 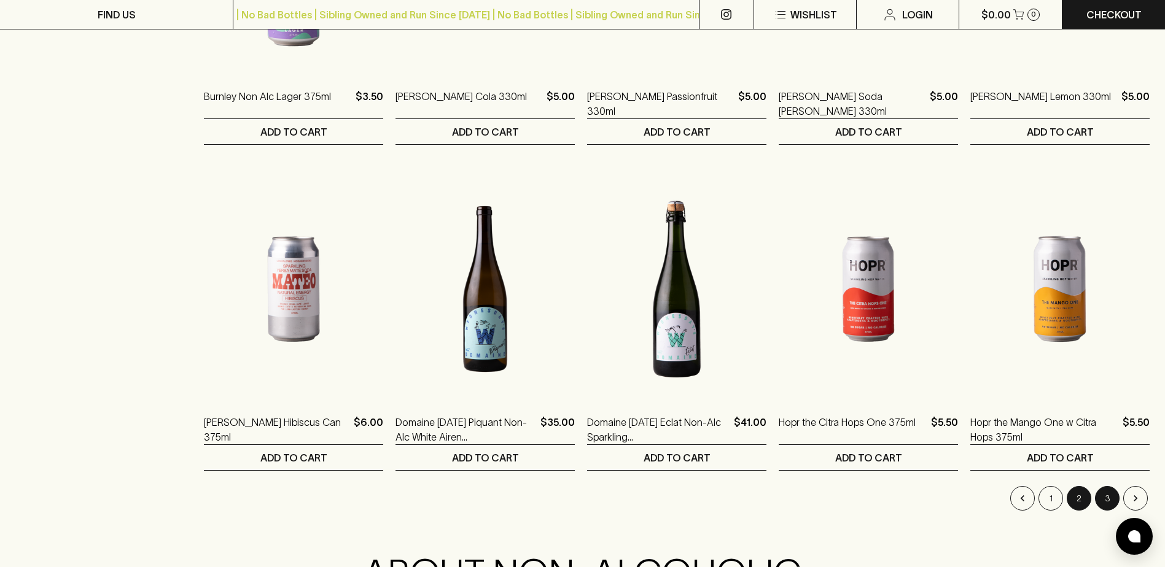 I want to click on p: FIND US, so click(x=117, y=15).